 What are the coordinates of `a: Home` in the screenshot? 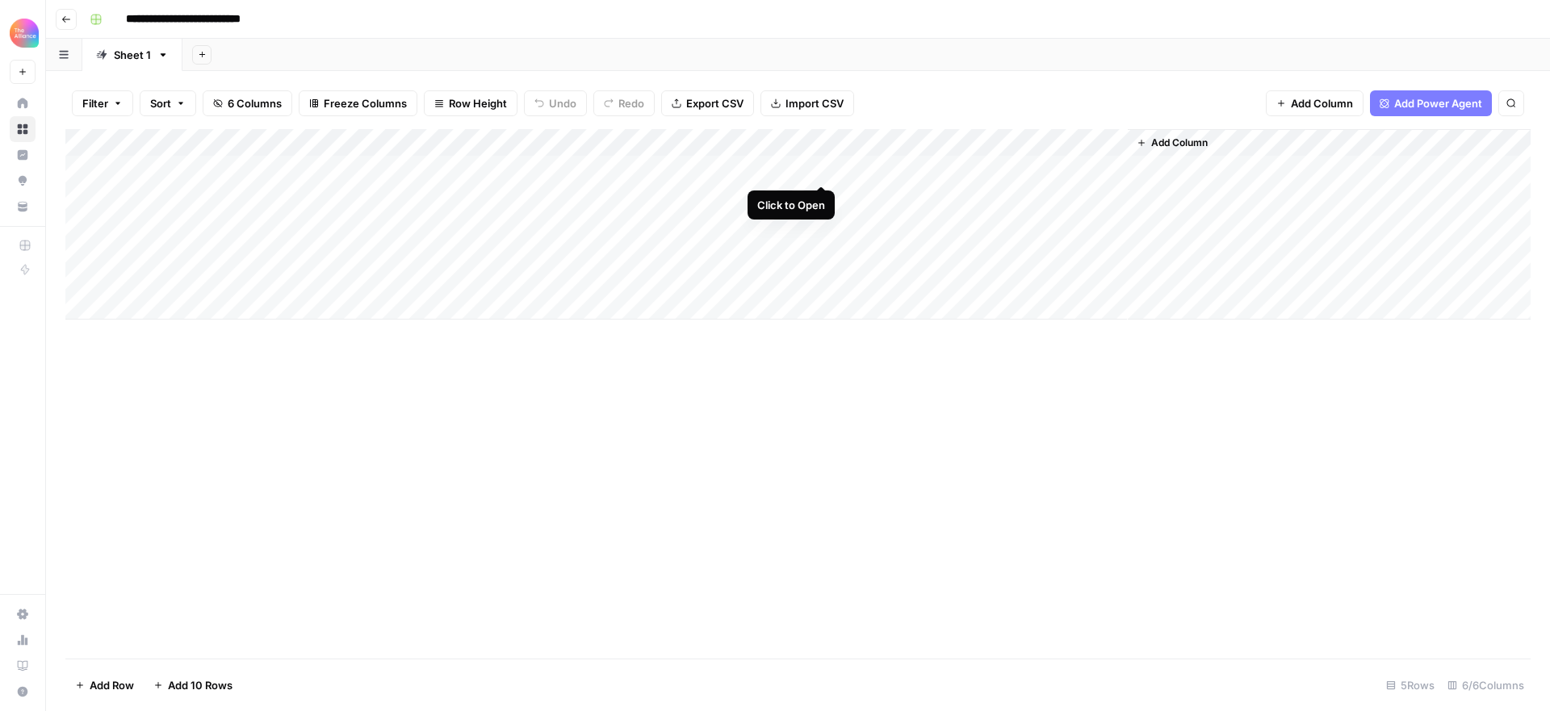 It's located at (23, 103).